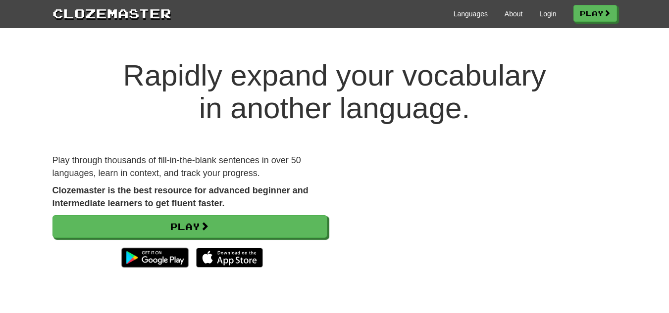 Image resolution: width=669 pixels, height=313 pixels. I want to click on a: Languages, so click(470, 14).